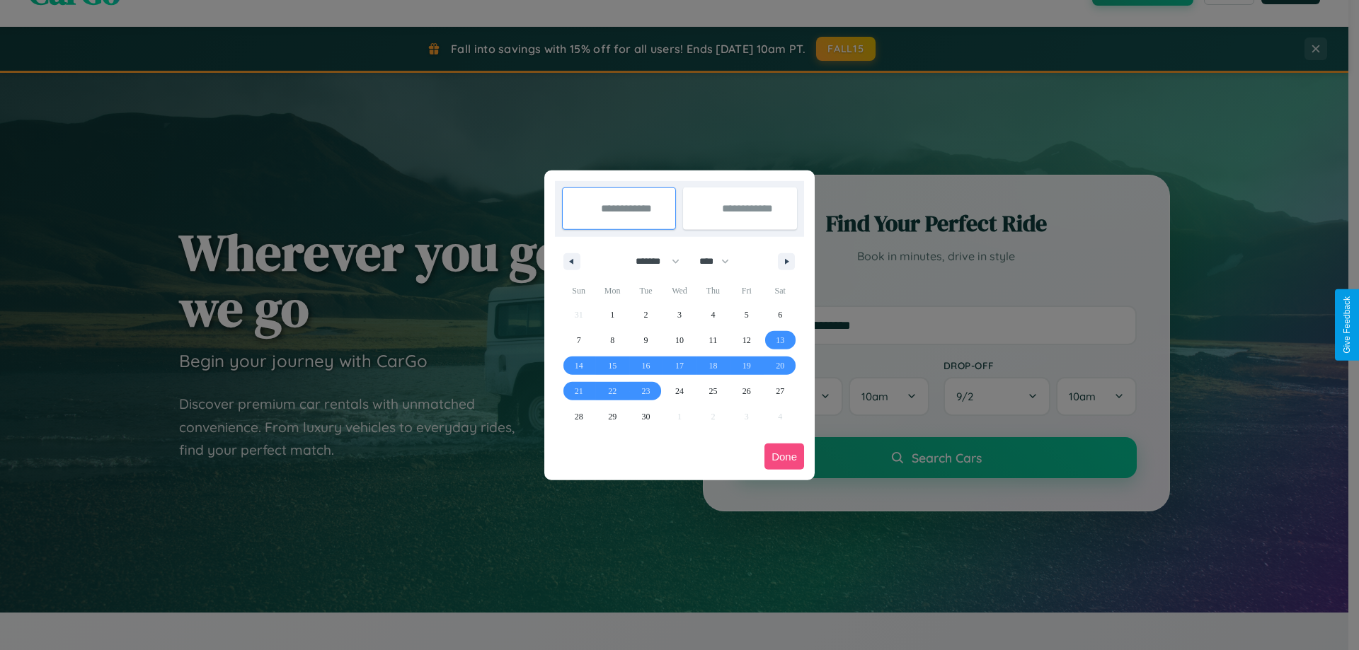 The height and width of the screenshot is (650, 1359). Describe the element at coordinates (713, 340) in the screenshot. I see `button: 11` at that location.